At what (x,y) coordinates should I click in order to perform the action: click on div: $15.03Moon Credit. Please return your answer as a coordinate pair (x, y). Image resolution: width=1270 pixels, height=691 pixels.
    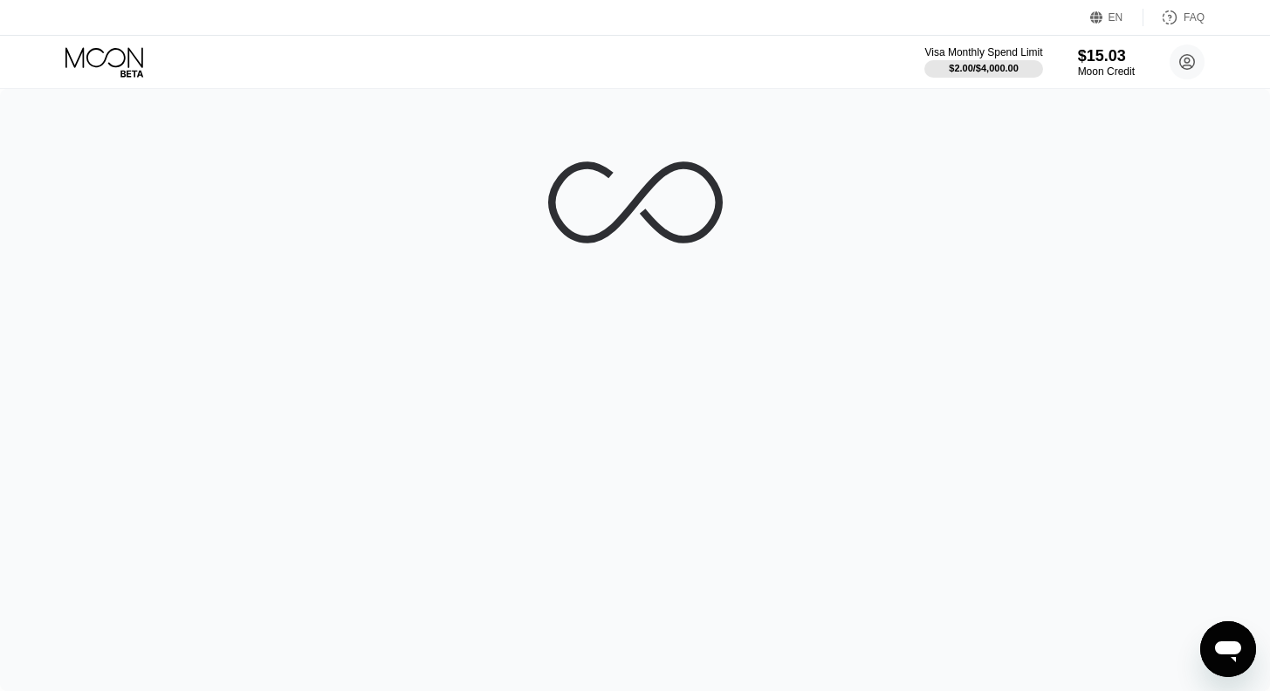
    Looking at the image, I should click on (1106, 62).